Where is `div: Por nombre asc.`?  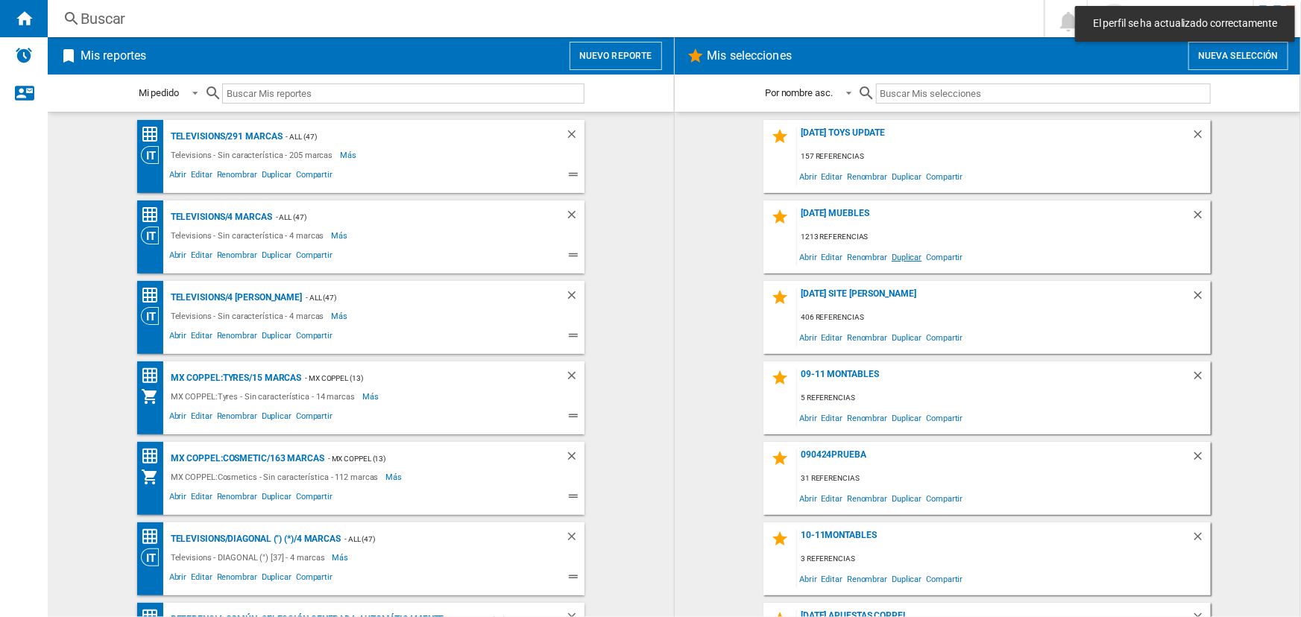 div: Por nombre asc. is located at coordinates (799, 92).